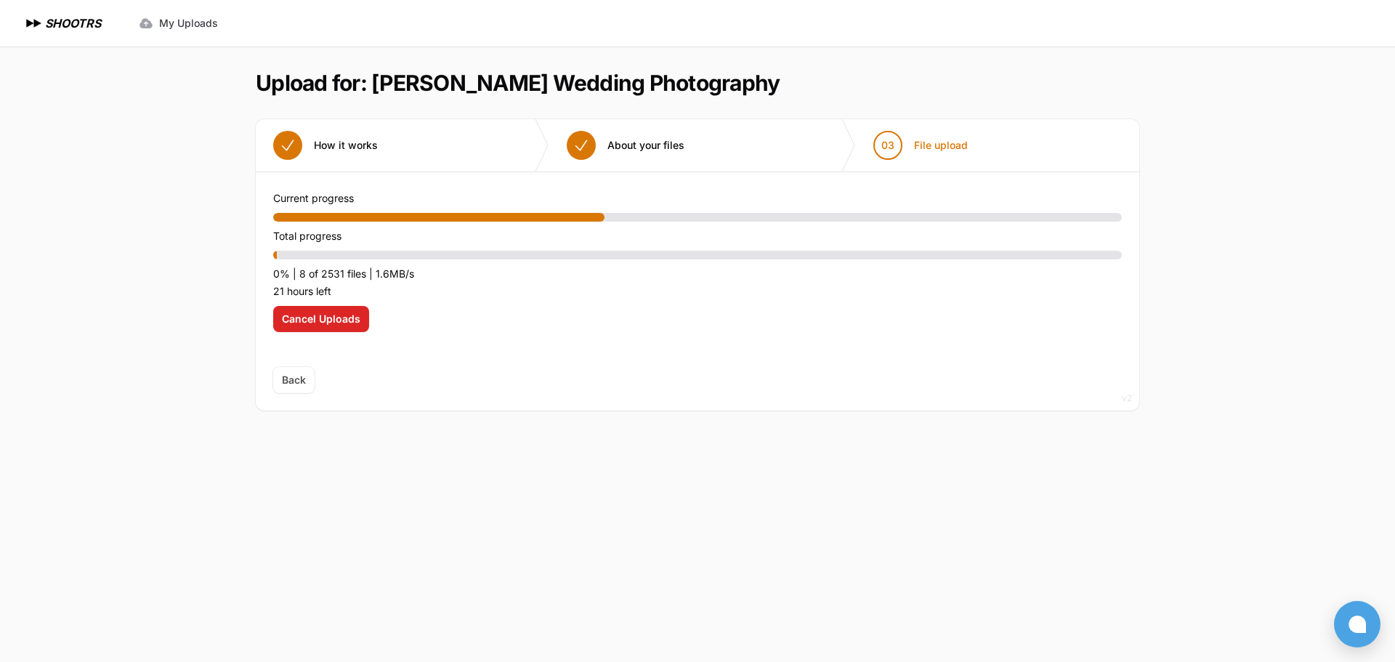  What do you see at coordinates (697, 274) in the screenshot?
I see `p: 0% | 8 of 2531 files | 1.6MB/s` at bounding box center [697, 274].